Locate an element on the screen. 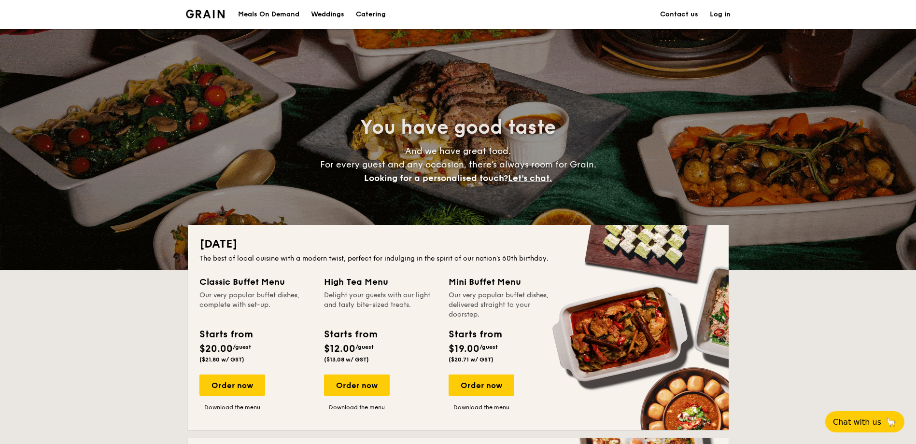 The width and height of the screenshot is (916, 444). button: Chat with us🦙 is located at coordinates (865, 422).